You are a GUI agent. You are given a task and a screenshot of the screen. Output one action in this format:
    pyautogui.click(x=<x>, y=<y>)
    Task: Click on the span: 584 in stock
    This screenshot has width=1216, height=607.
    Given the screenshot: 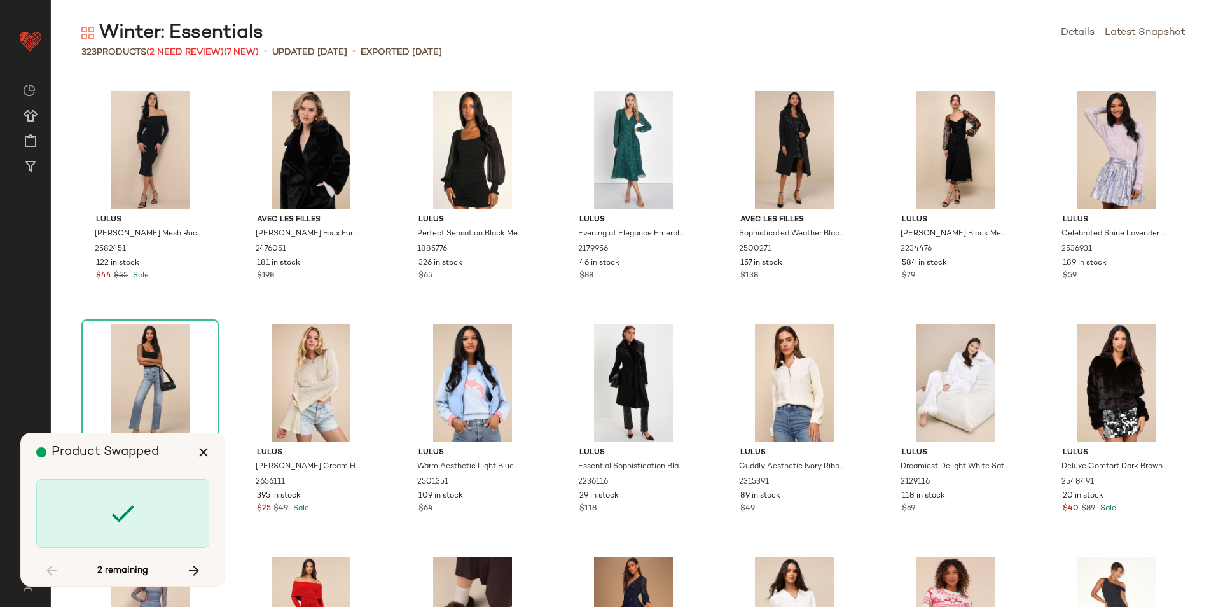 What is the action you would take?
    pyautogui.click(x=924, y=263)
    